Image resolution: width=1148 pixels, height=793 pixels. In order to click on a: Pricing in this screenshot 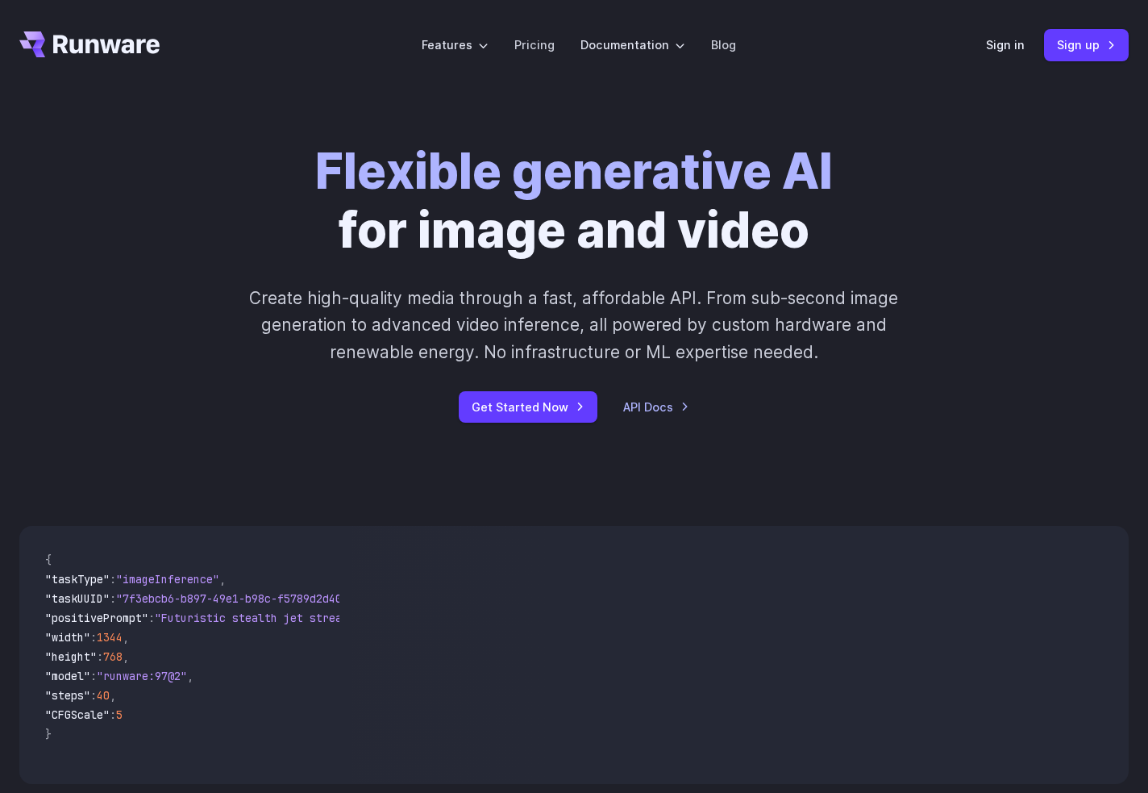, I will do `click(535, 44)`.